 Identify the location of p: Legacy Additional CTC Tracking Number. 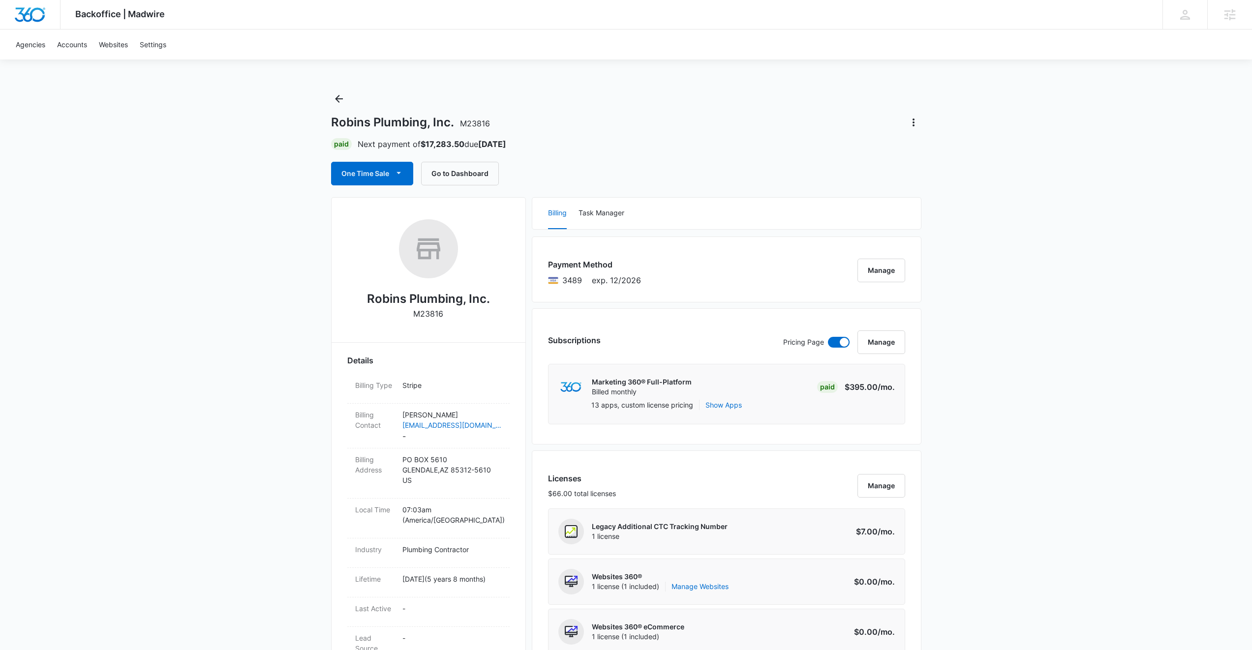
(660, 527).